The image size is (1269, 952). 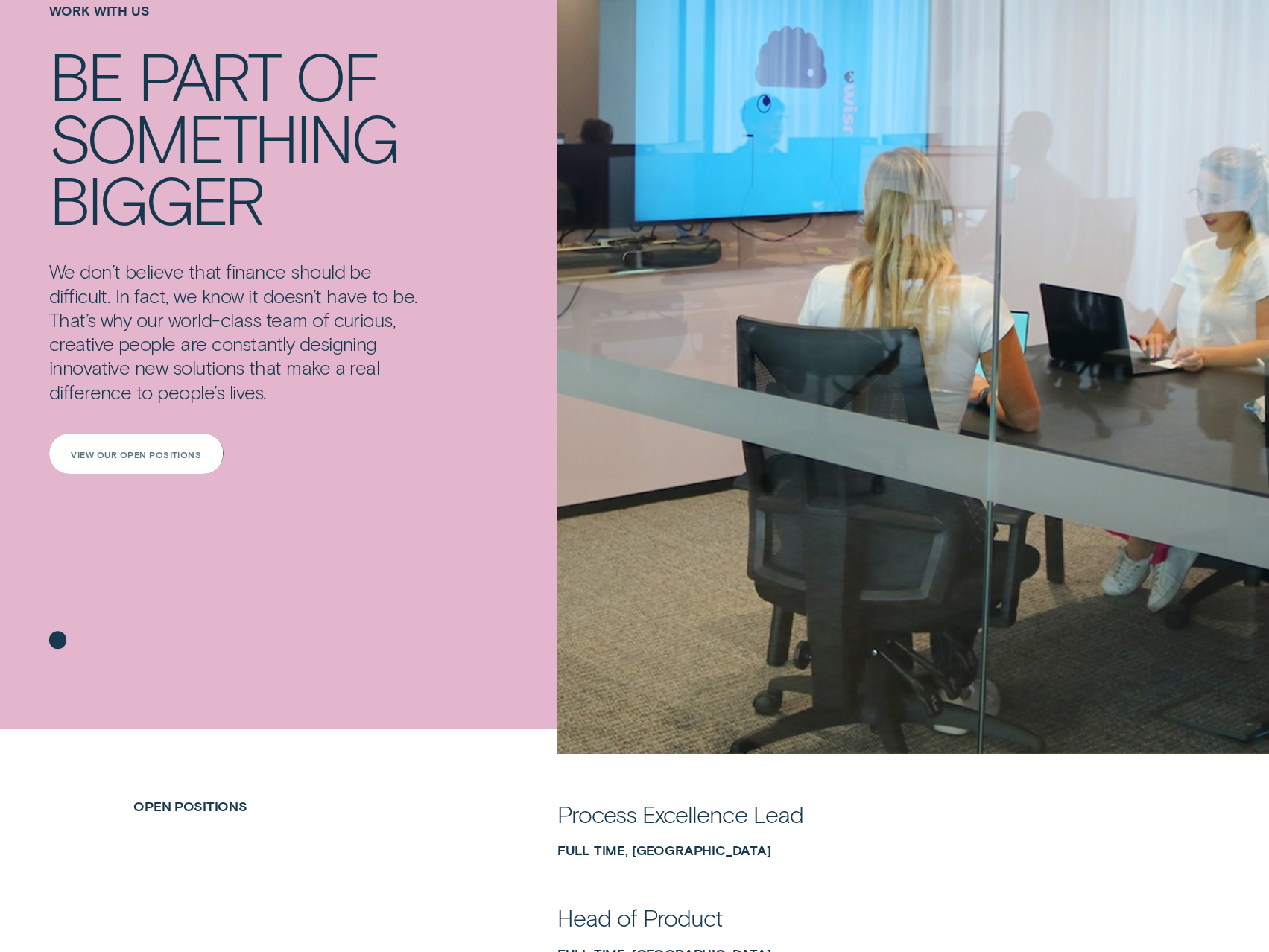 What do you see at coordinates (336, 74) in the screenshot?
I see `div: of` at bounding box center [336, 74].